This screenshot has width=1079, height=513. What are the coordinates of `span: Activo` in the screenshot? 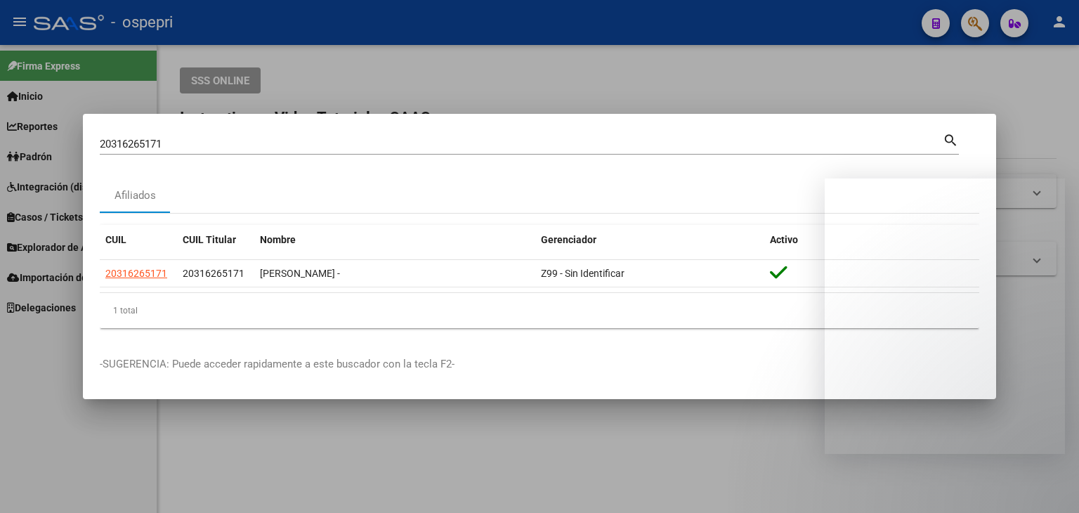 It's located at (784, 239).